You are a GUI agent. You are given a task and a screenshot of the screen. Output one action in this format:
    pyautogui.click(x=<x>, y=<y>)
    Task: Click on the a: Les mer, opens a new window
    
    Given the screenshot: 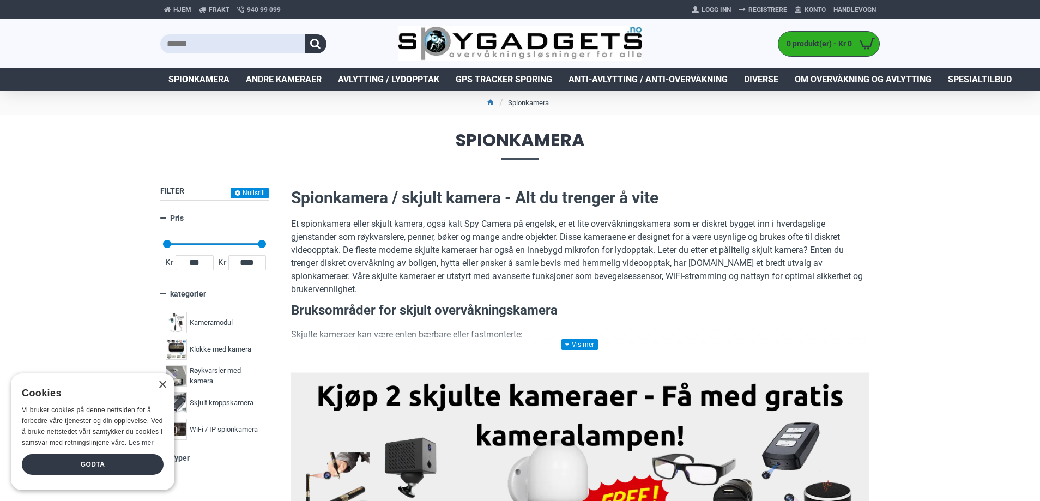 What is the action you would take?
    pyautogui.click(x=141, y=443)
    